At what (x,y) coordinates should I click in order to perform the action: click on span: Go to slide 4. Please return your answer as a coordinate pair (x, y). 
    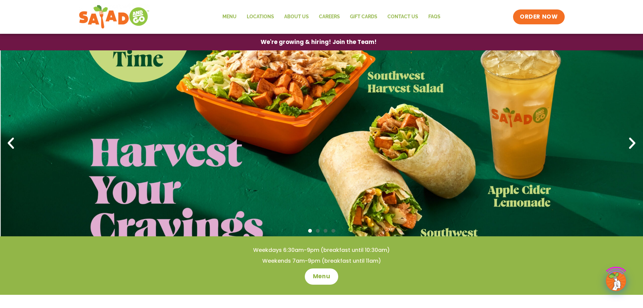
    Looking at the image, I should click on (333, 230).